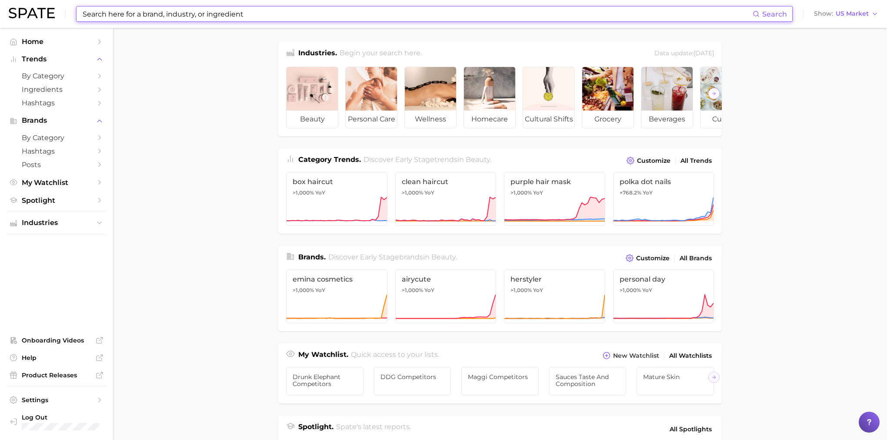 The width and height of the screenshot is (887, 440). What do you see at coordinates (57, 200) in the screenshot?
I see `span: Spotlight` at bounding box center [57, 200].